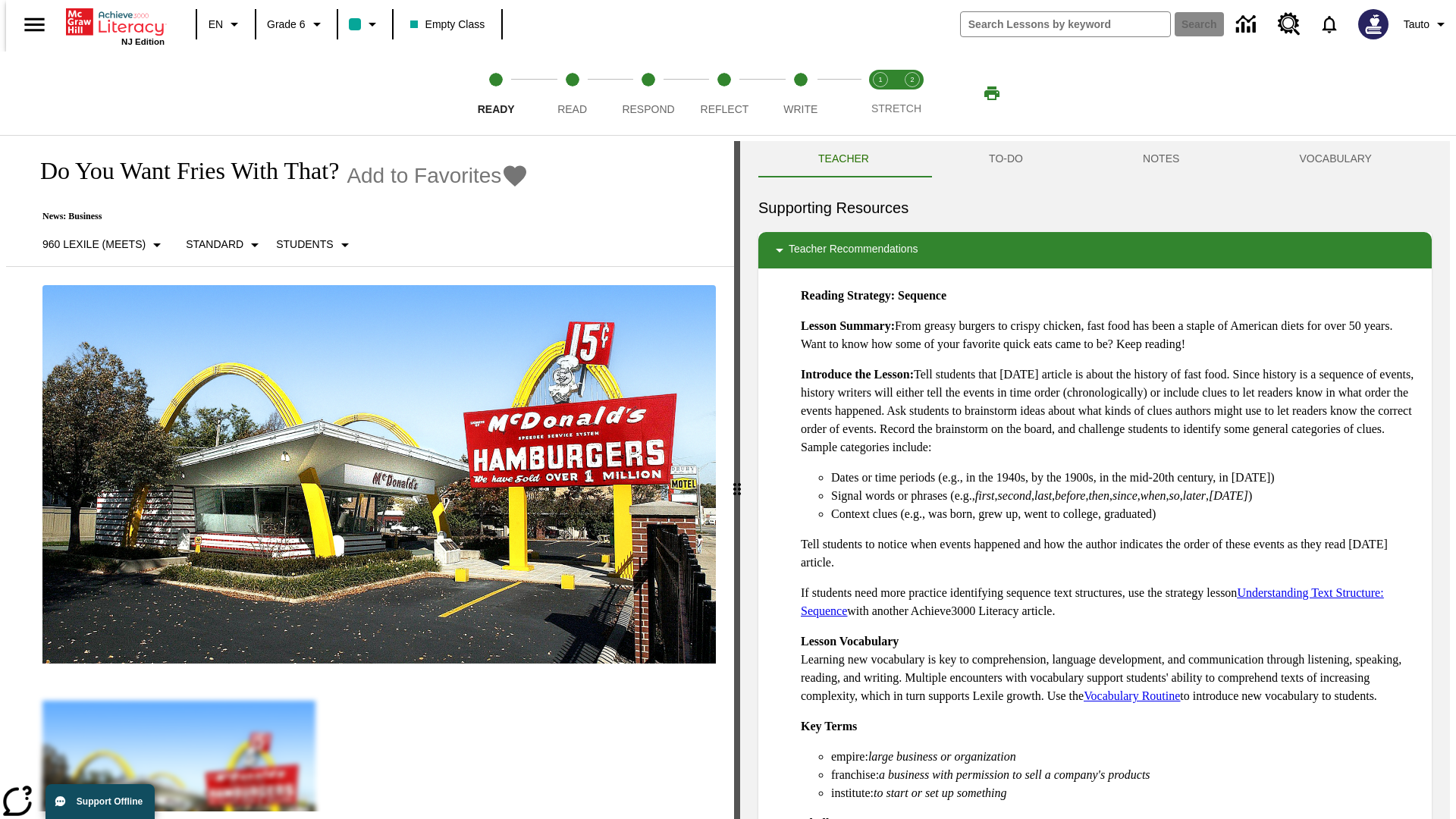 Image resolution: width=1456 pixels, height=819 pixels. Describe the element at coordinates (848, 295) in the screenshot. I see `strong: Reading Strategy:` at that location.